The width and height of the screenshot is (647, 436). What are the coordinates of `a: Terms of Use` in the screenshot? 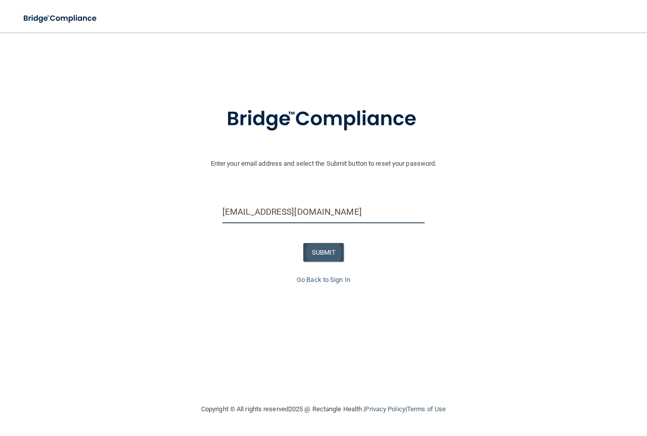 It's located at (426, 409).